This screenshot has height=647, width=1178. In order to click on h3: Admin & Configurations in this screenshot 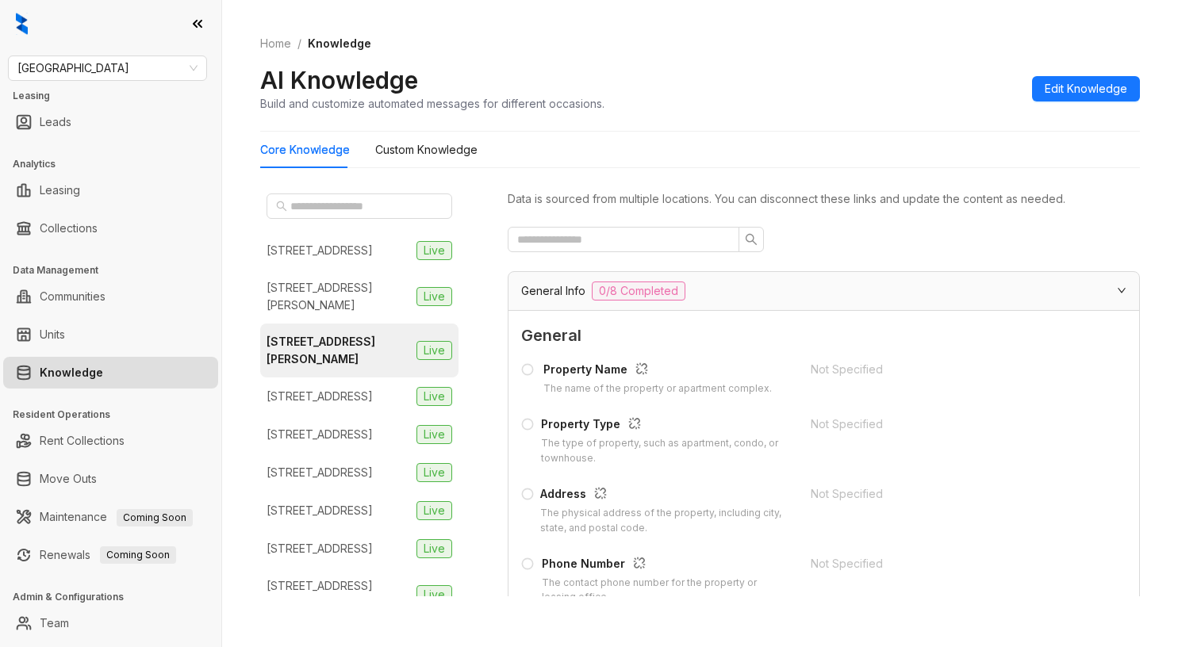, I will do `click(117, 597)`.